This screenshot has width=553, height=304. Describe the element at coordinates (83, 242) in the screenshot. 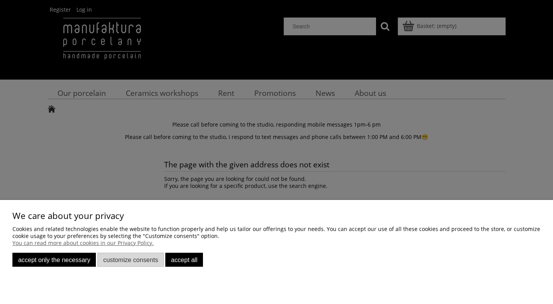

I see `font: You can read more about cookies in our Privacy Policy.` at that location.